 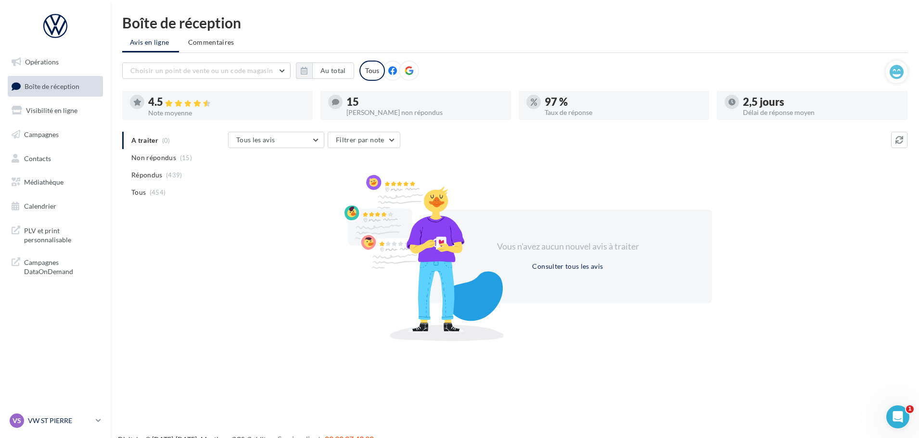 I want to click on button: Filtrer par note, so click(x=364, y=140).